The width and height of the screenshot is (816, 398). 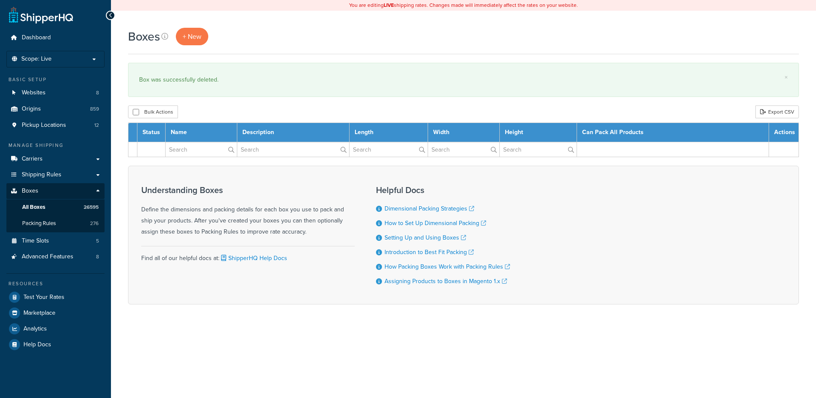 What do you see at coordinates (55, 256) in the screenshot?
I see `a: Advanced Features 8` at bounding box center [55, 256].